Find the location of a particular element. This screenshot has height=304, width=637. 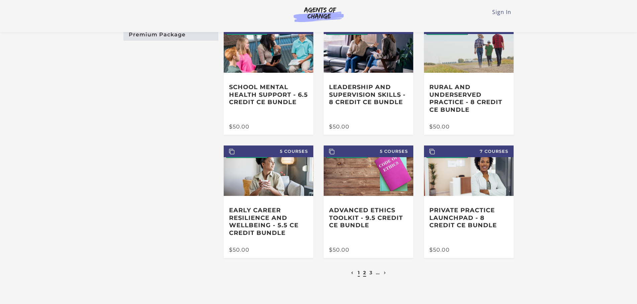

a: 7 Courses Rural and Underserved Practice - 8 Credit CE Bundle $50.00 is located at coordinates (468, 79).